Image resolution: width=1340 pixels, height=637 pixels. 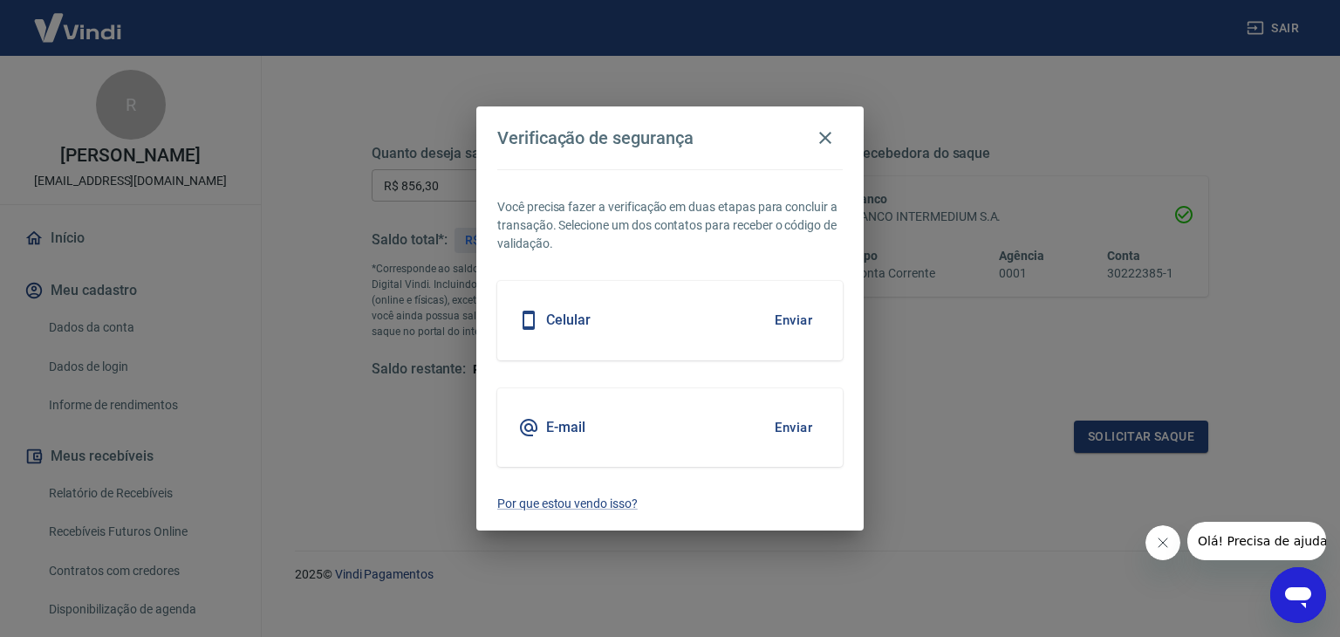 What do you see at coordinates (565, 428) in the screenshot?
I see `h5: E-mail` at bounding box center [565, 428].